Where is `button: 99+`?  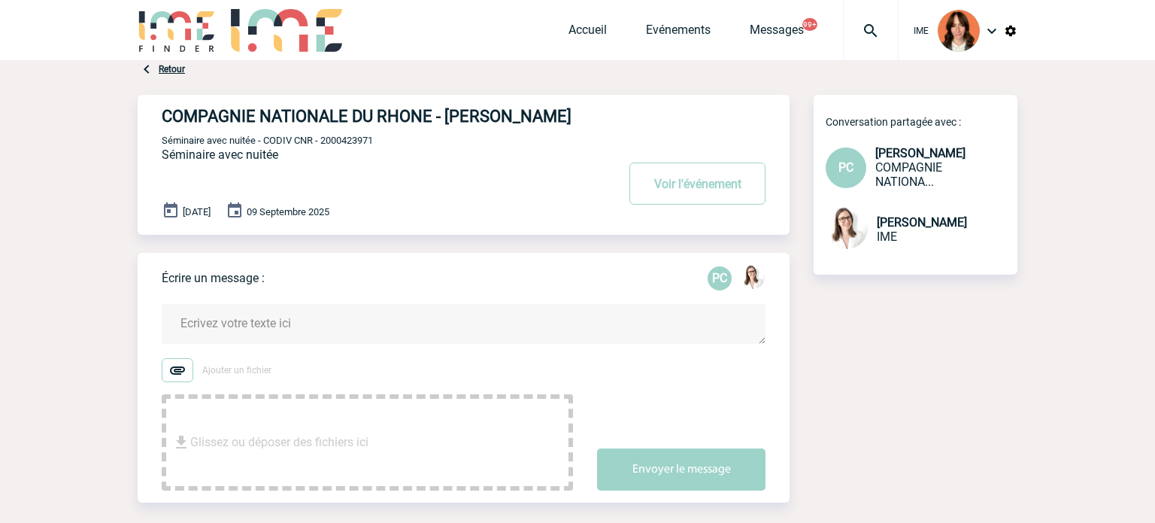
button: 99+ is located at coordinates (810, 24).